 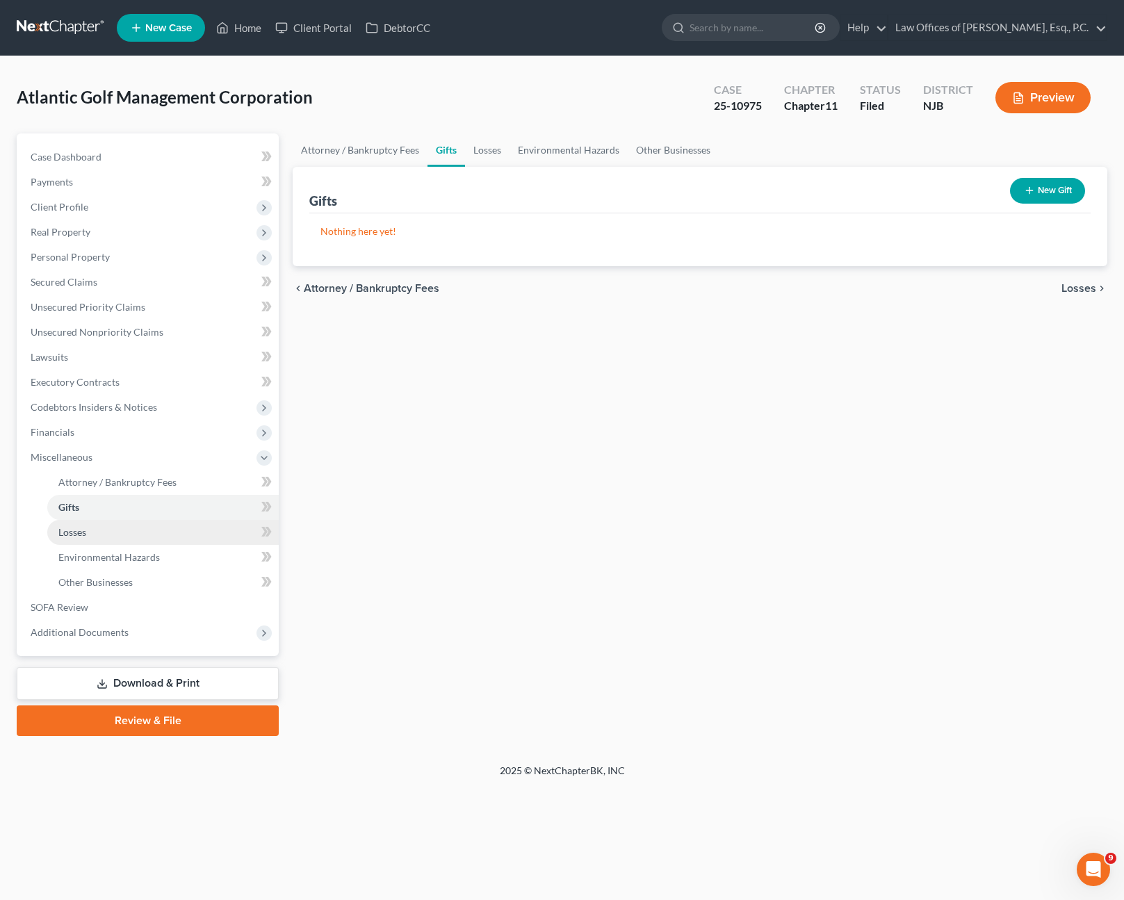 I want to click on div: All Cases View, so click(x=154, y=252).